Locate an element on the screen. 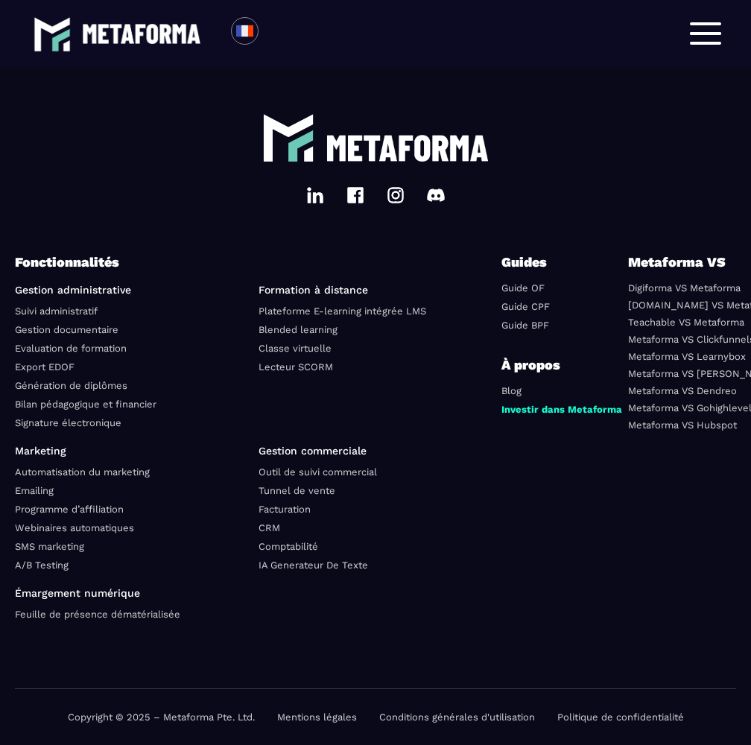  a: Metaforma VS Learnybox is located at coordinates (687, 356).